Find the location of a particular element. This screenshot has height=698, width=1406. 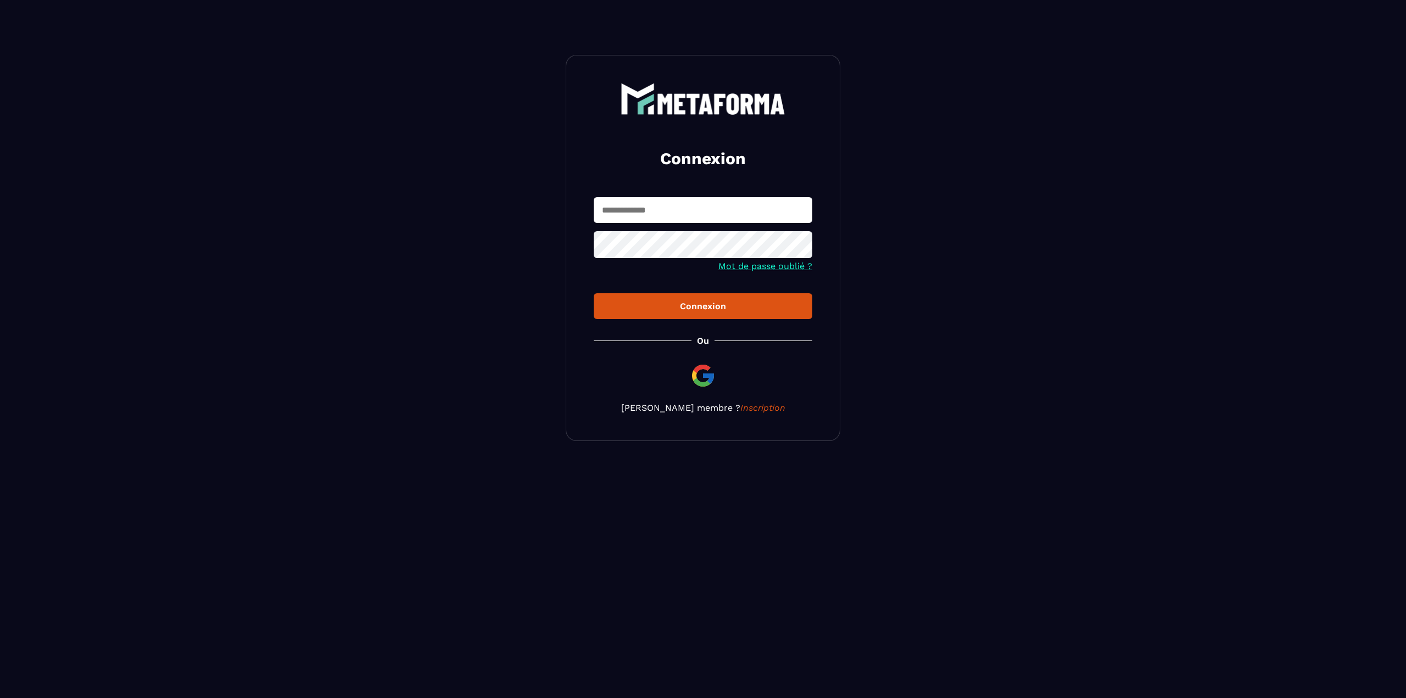

img: logo is located at coordinates (703, 99).